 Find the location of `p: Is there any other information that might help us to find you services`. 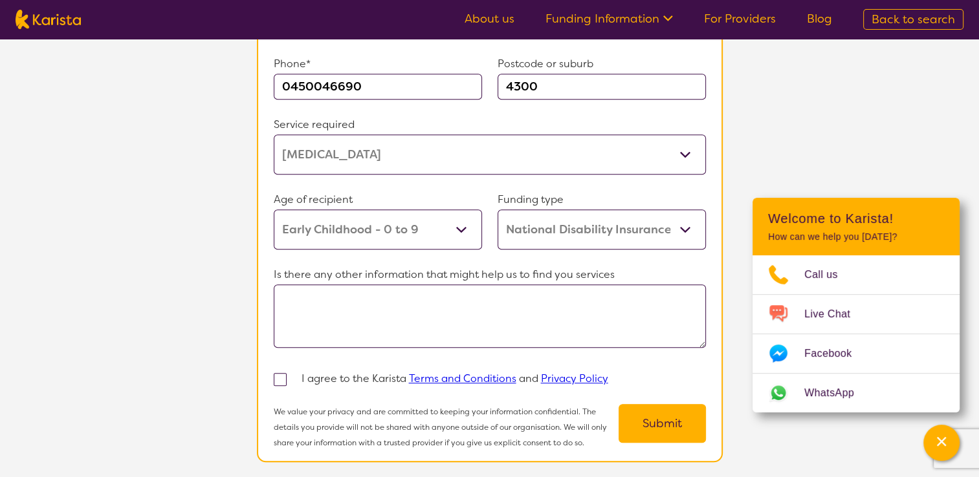

p: Is there any other information that might help us to find you services is located at coordinates (490, 275).